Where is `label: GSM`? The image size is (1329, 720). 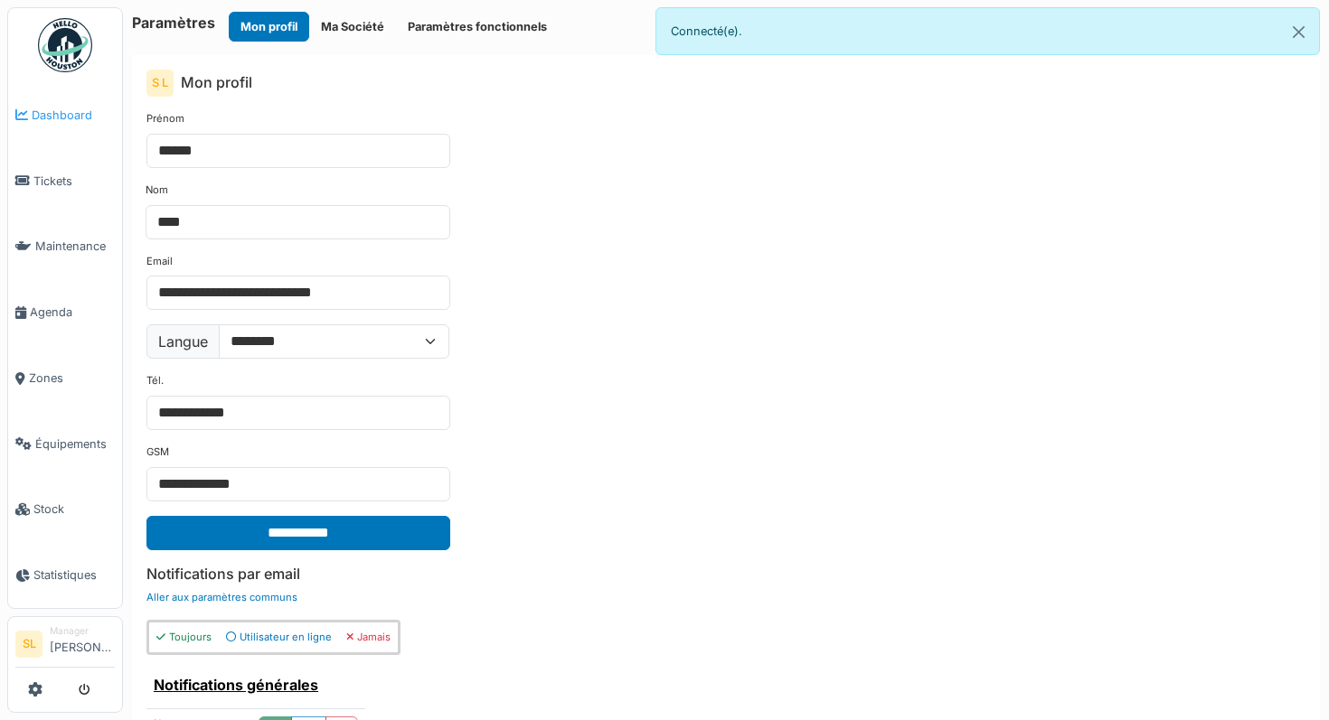 label: GSM is located at coordinates (157, 452).